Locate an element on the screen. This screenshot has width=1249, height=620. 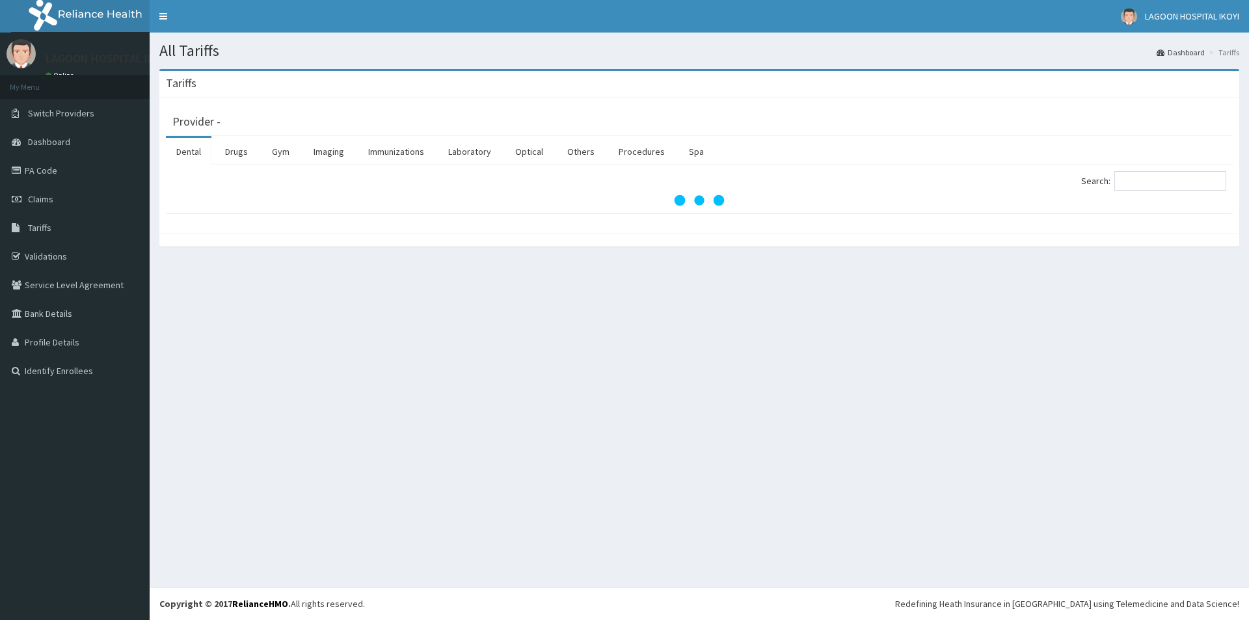
a: Procedures is located at coordinates (641, 152).